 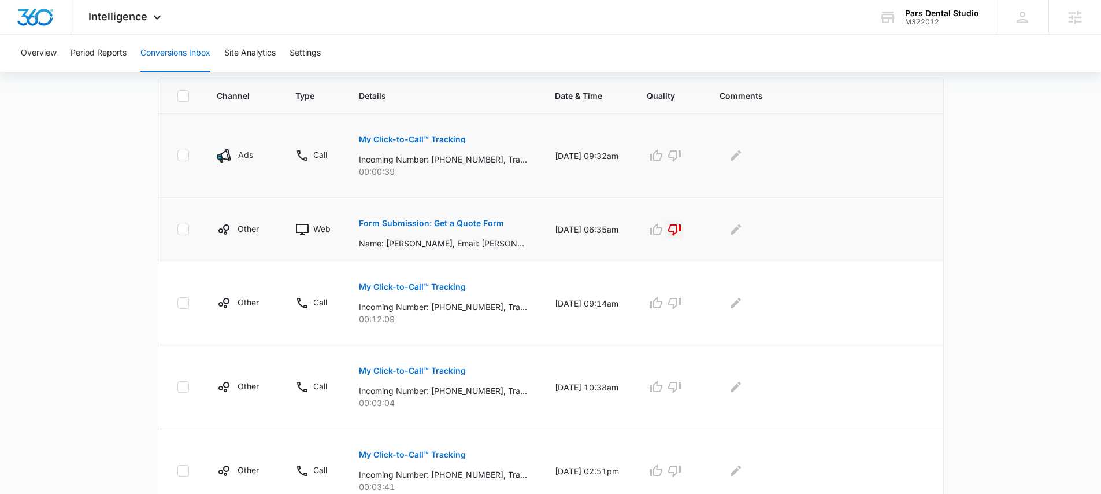 I want to click on div: account id, so click(x=942, y=22).